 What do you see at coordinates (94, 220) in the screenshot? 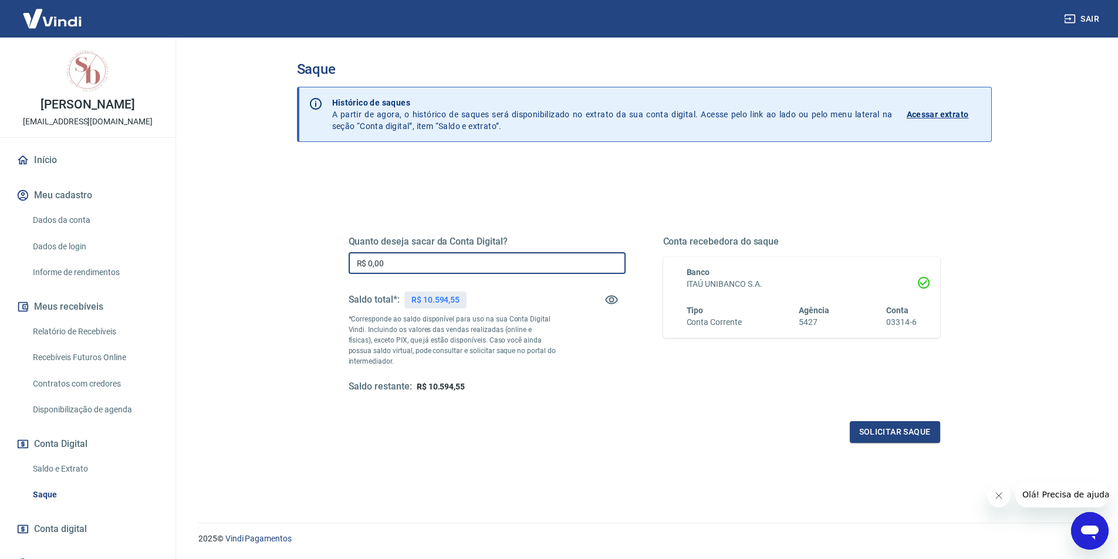
I see `a: Dados da conta` at bounding box center [94, 220].